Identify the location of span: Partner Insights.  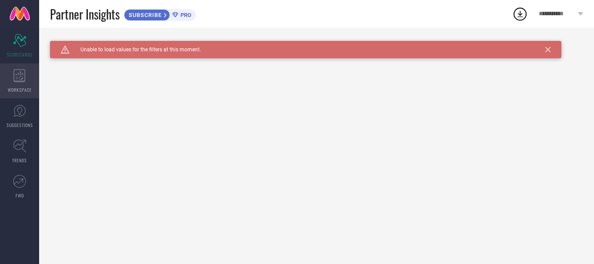
(85, 14).